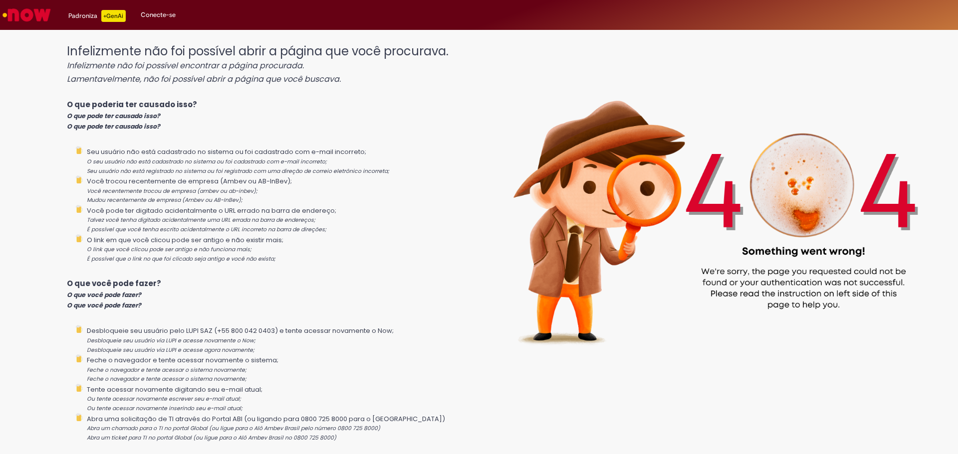 This screenshot has height=454, width=958. Describe the element at coordinates (164, 399) in the screenshot. I see `font: Ou tente acessar novamente escrever seu e-mail atual;` at that location.